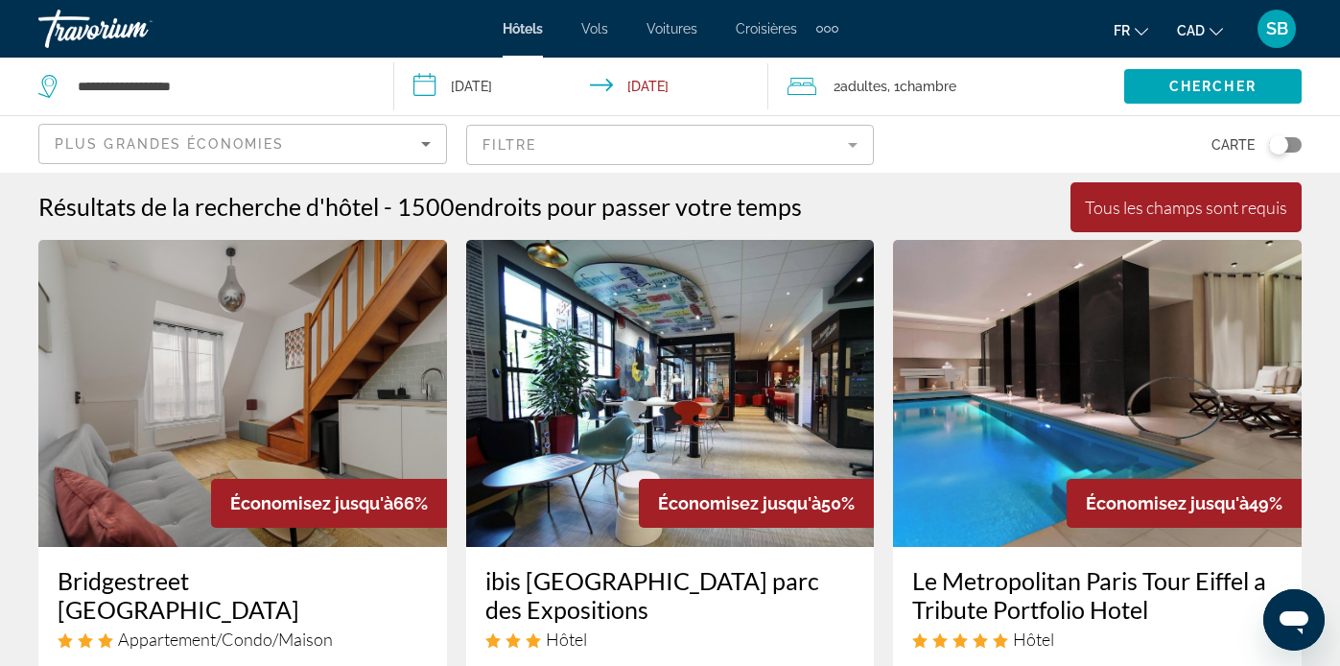 This screenshot has height=666, width=1340. What do you see at coordinates (1213, 86) in the screenshot?
I see `span: Chercher` at bounding box center [1213, 86].